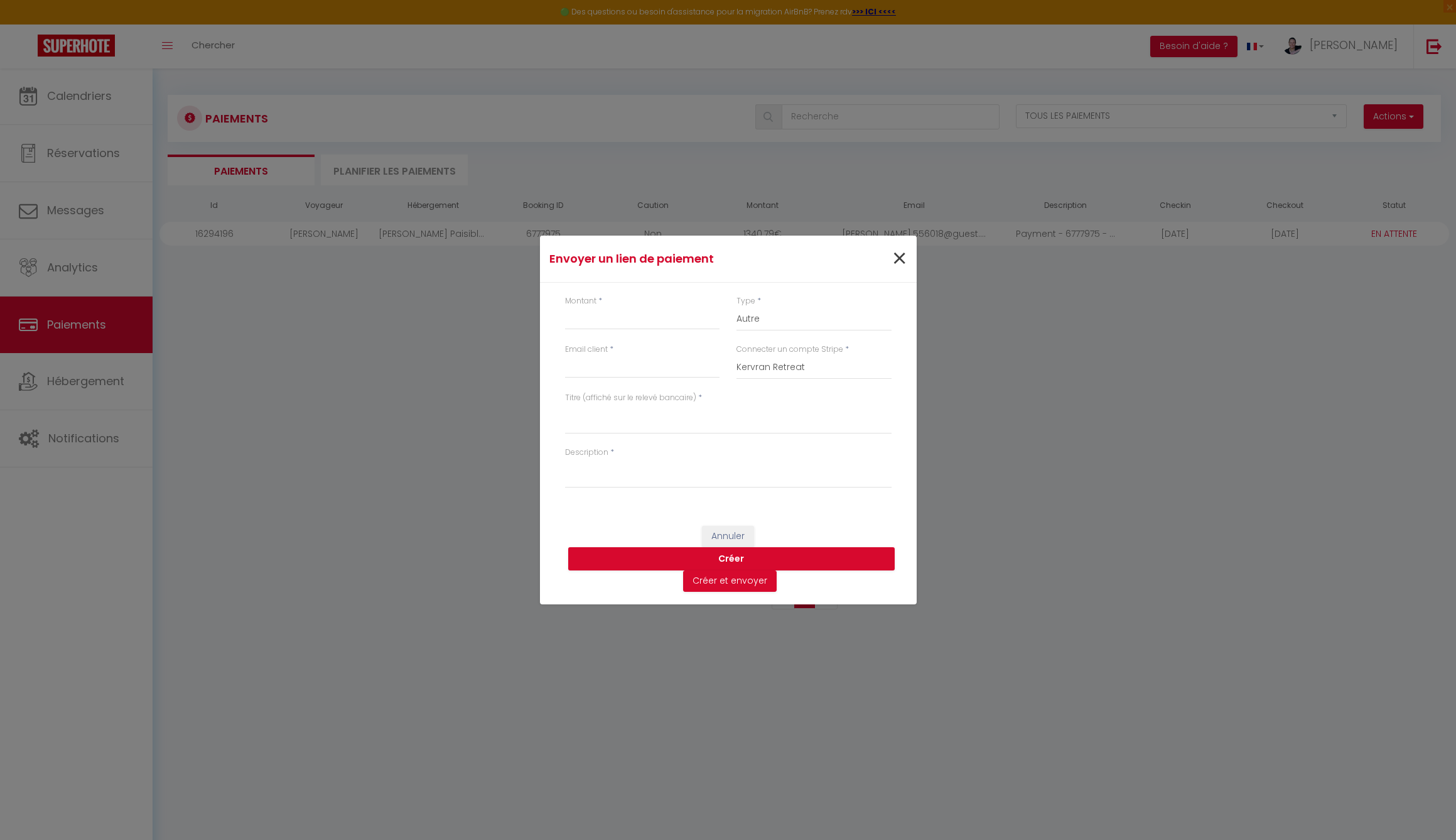  I want to click on h4: Envoyer un lien de paiement, so click(697, 259).